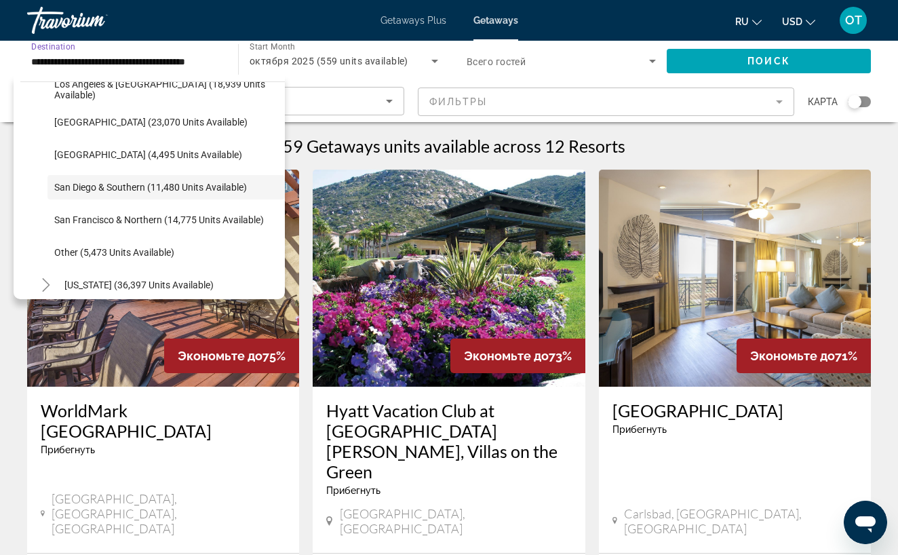  Describe the element at coordinates (853, 20) in the screenshot. I see `button: User Menu` at that location.